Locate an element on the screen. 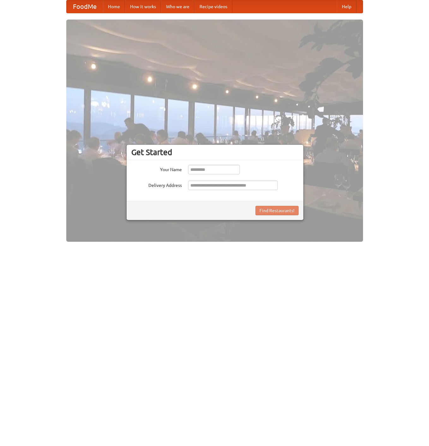 Image resolution: width=429 pixels, height=446 pixels. label: Delivery Address is located at coordinates (156, 185).